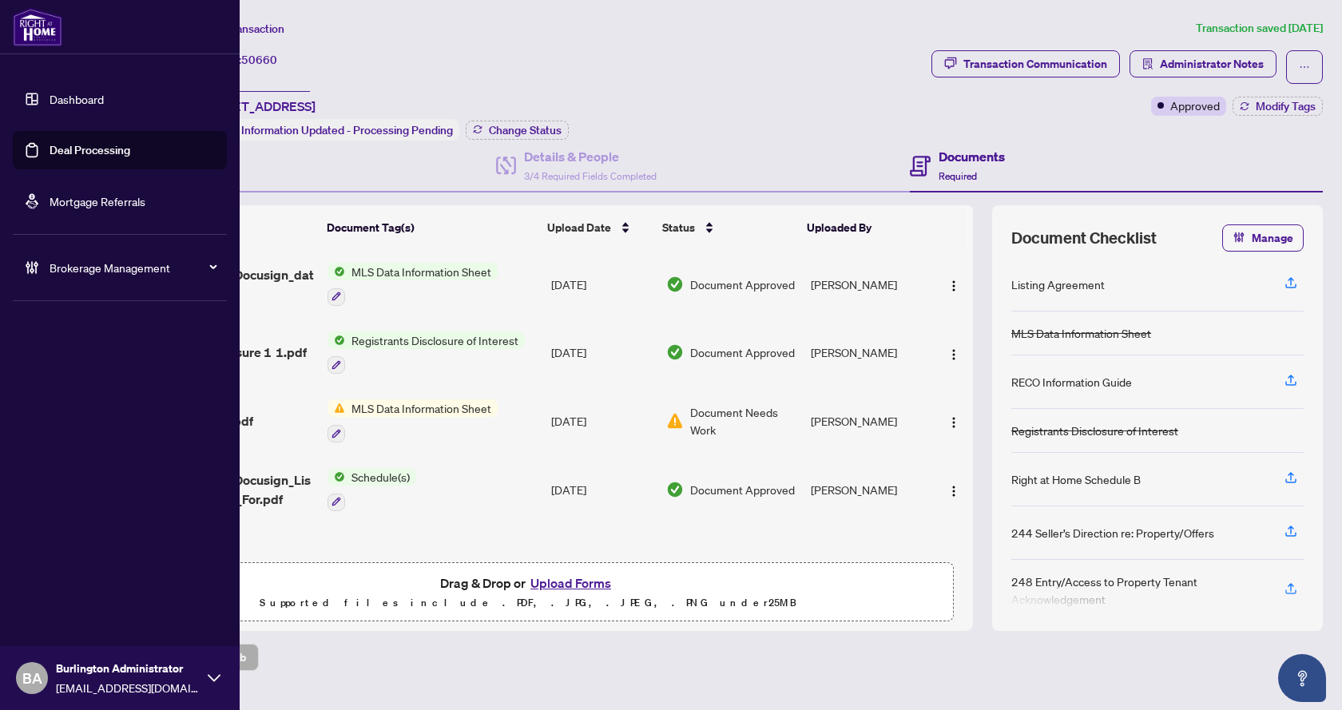 This screenshot has height=710, width=1342. Describe the element at coordinates (579, 228) in the screenshot. I see `span: Upload Date` at that location.